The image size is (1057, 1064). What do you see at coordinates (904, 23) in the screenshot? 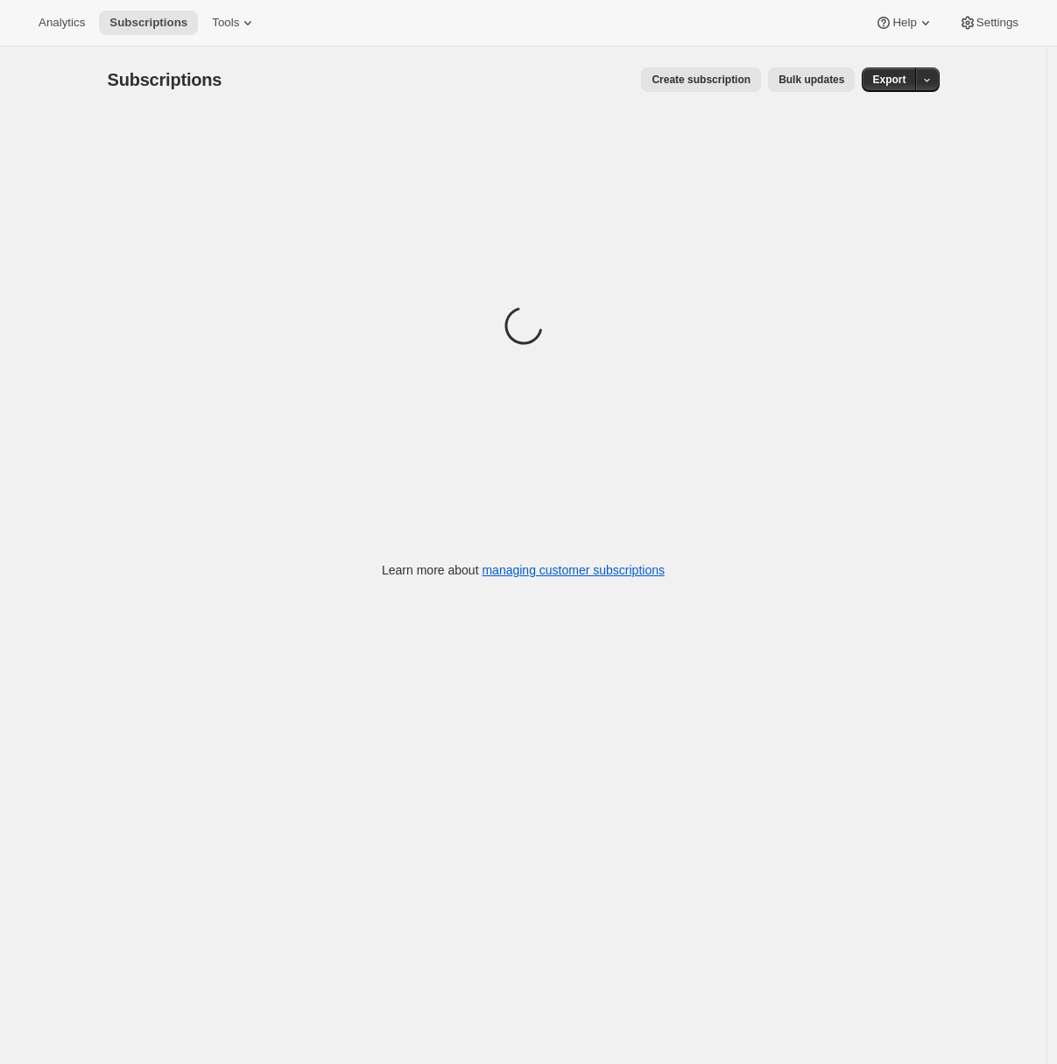
I see `button: Help` at bounding box center [904, 23].